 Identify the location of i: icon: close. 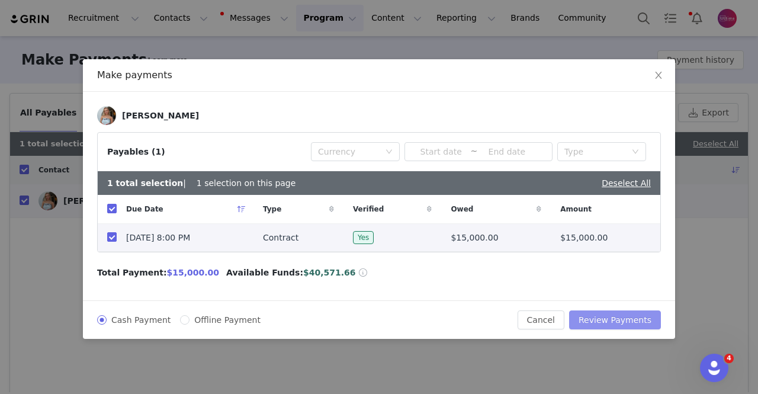
(659, 75).